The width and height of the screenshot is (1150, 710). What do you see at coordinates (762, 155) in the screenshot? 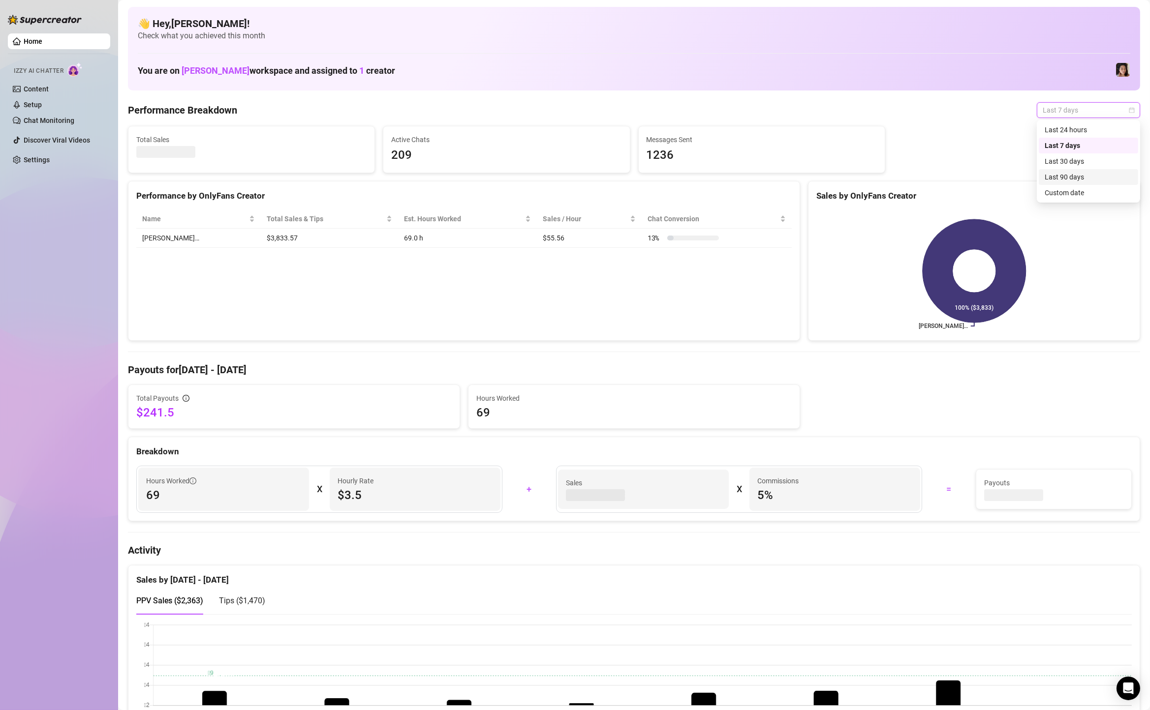
I see `span: 1236` at bounding box center [762, 155].